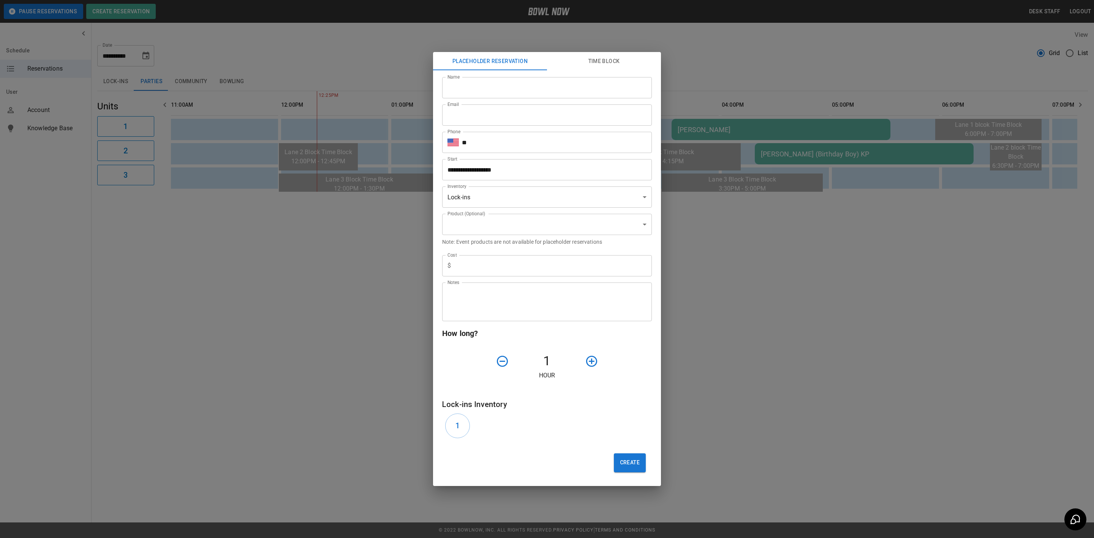  Describe the element at coordinates (452, 159) in the screenshot. I see `label: Start` at that location.